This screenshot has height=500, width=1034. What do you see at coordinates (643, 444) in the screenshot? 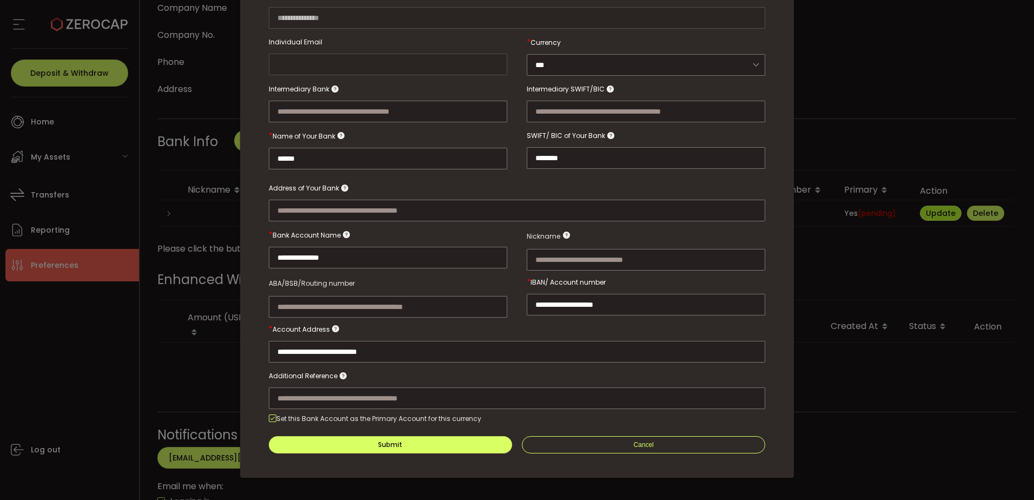
I see `span: Cancel` at bounding box center [643, 444].